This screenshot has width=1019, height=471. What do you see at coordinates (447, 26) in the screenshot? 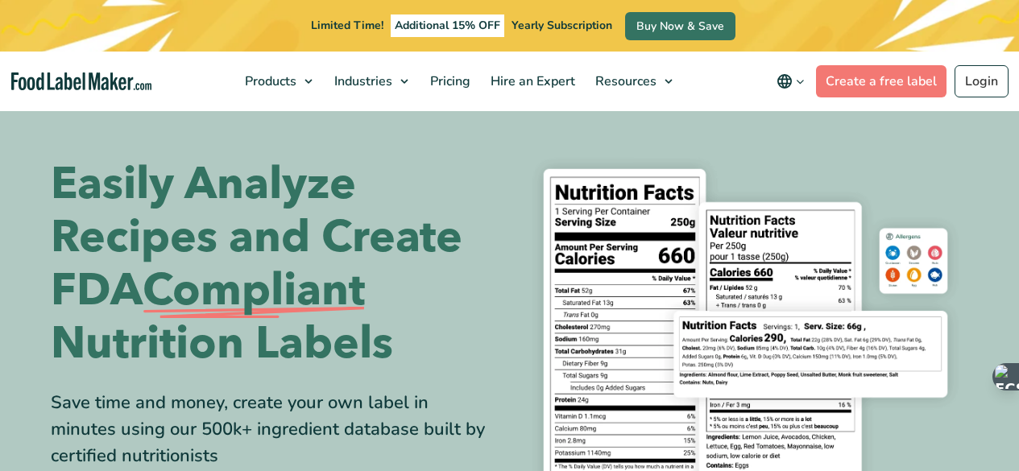
I see `span: Additional 15% OFF` at bounding box center [447, 26].